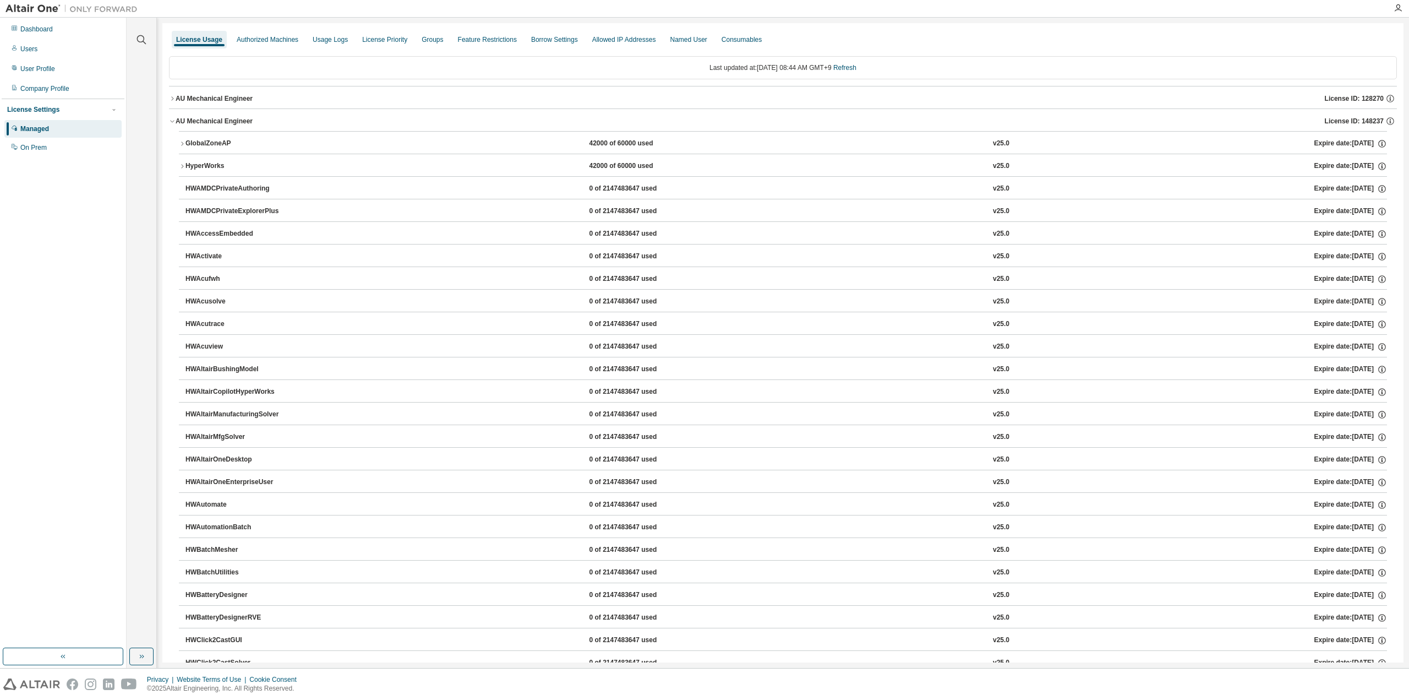  I want to click on div: AU Mechanical Engineer, so click(214, 121).